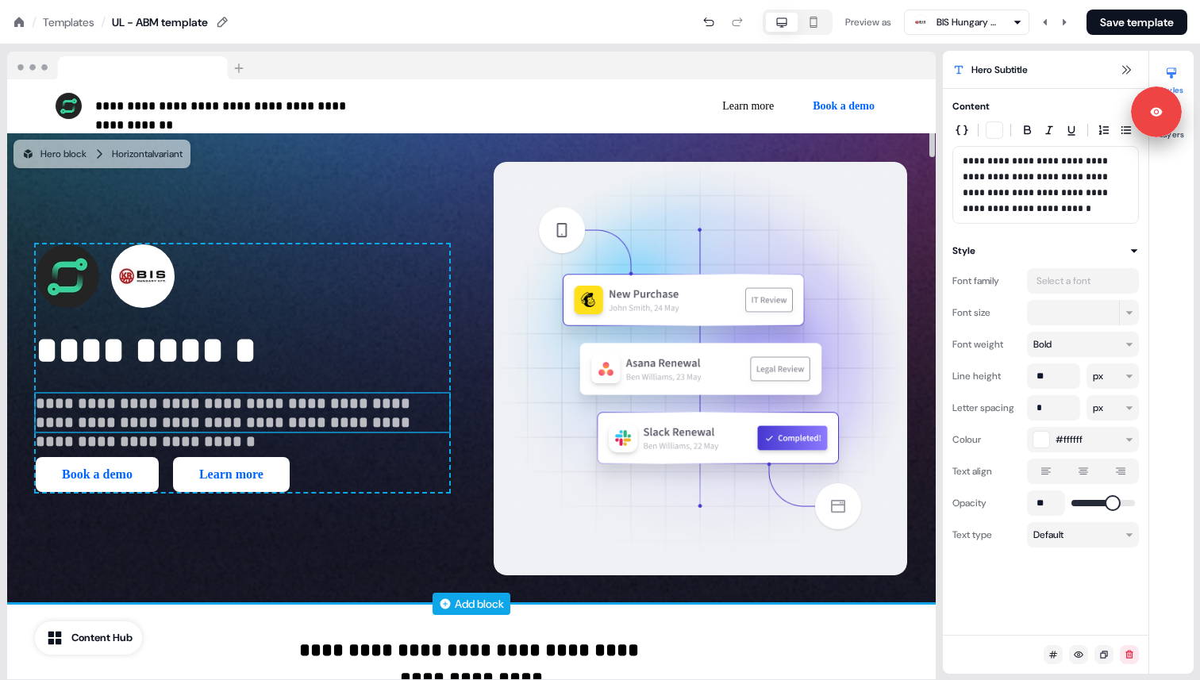 Image resolution: width=1200 pixels, height=680 pixels. Describe the element at coordinates (1042, 344) in the screenshot. I see `div: Bold` at that location.